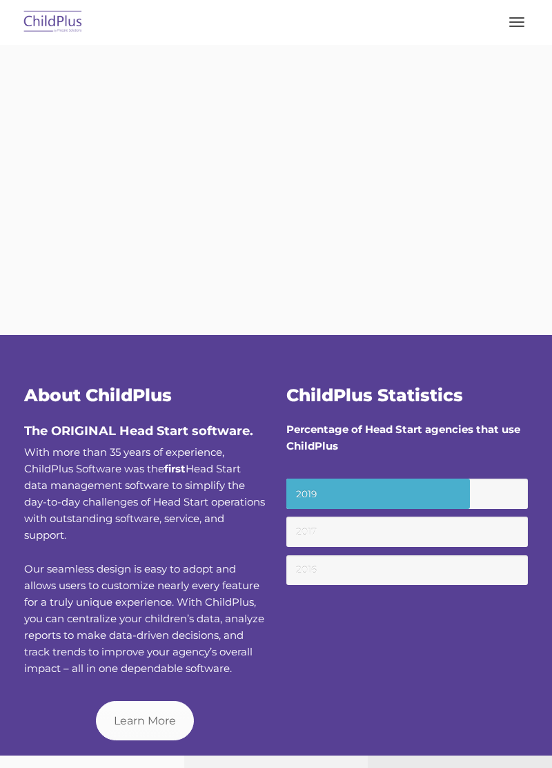 This screenshot has height=768, width=552. Describe the element at coordinates (144, 493) in the screenshot. I see `span: With more than 35 years of experience, ChildPlus Software was the Head Start data management soft...` at that location.